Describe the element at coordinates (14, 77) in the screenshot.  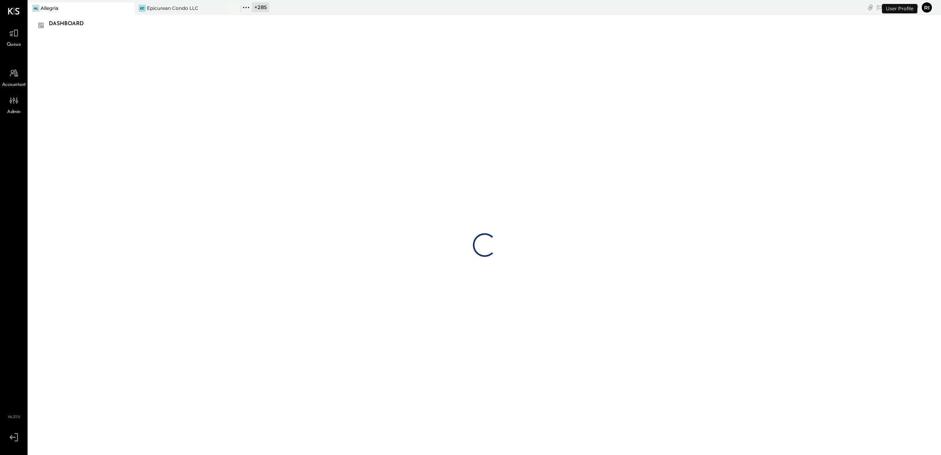
I see `a: Accountant` at that location.